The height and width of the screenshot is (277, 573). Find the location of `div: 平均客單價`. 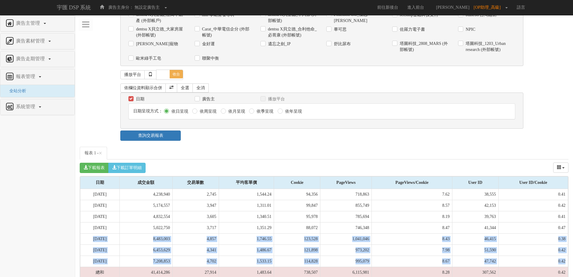

div: 平均客單價 is located at coordinates (246, 182).